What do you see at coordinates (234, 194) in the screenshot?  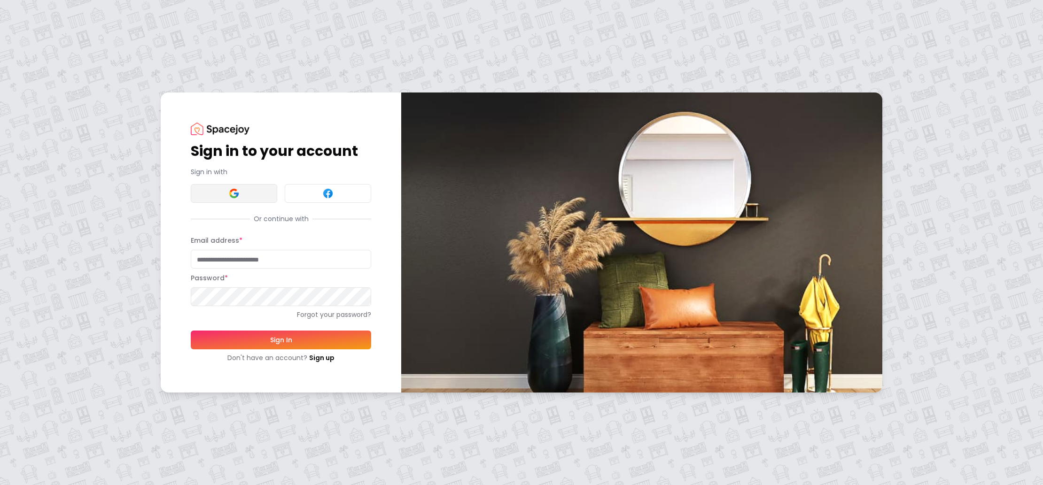 I see `img: Google signin` at bounding box center [234, 194].